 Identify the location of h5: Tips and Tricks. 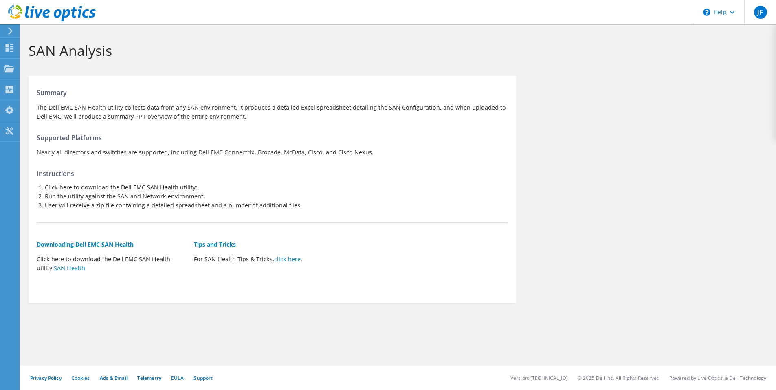
(268, 244).